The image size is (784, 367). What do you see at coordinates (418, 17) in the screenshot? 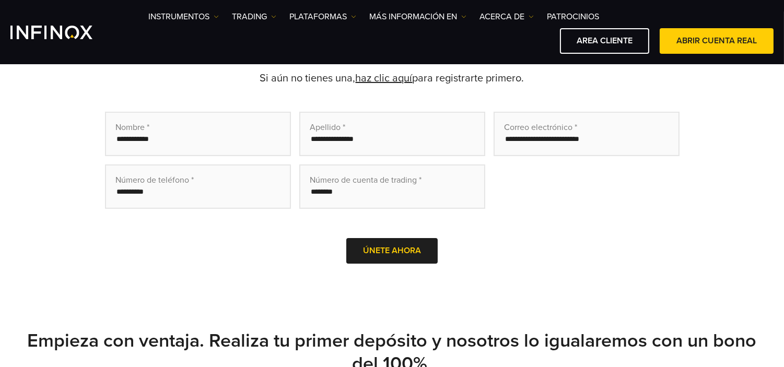
I see `a: Más información en` at bounding box center [418, 17].